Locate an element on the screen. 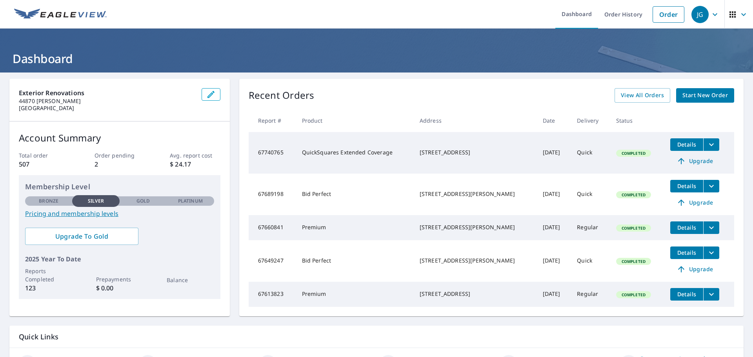 The image size is (753, 357). td: 67649247 is located at coordinates (272, 261).